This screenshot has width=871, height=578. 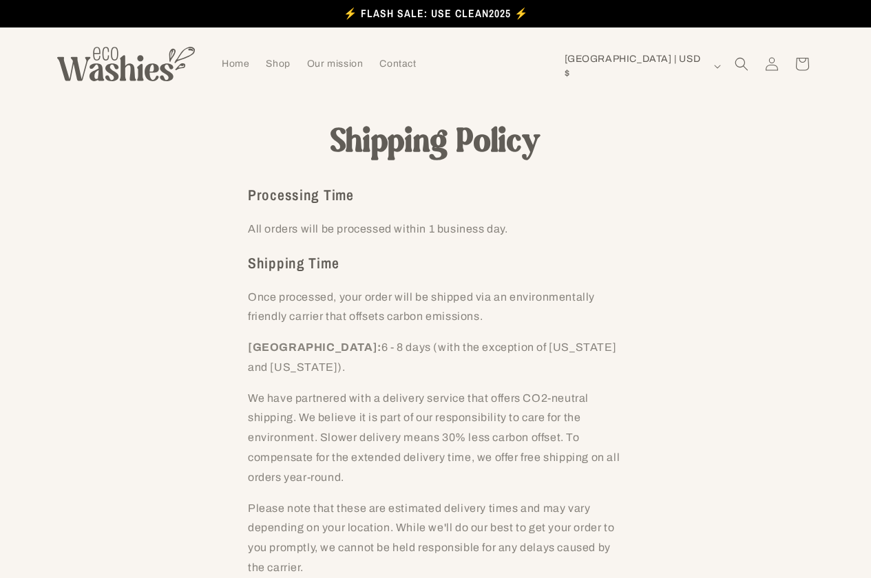 What do you see at coordinates (335, 64) in the screenshot?
I see `a: Our mission` at bounding box center [335, 64].